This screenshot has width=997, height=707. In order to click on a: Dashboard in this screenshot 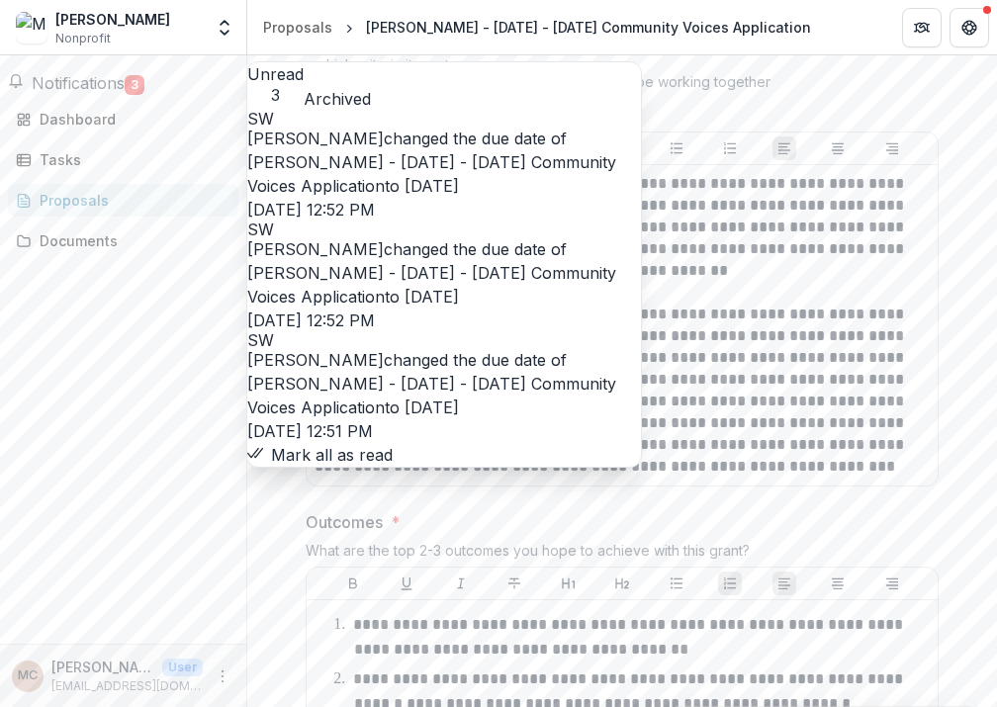, I will do `click(123, 119)`.